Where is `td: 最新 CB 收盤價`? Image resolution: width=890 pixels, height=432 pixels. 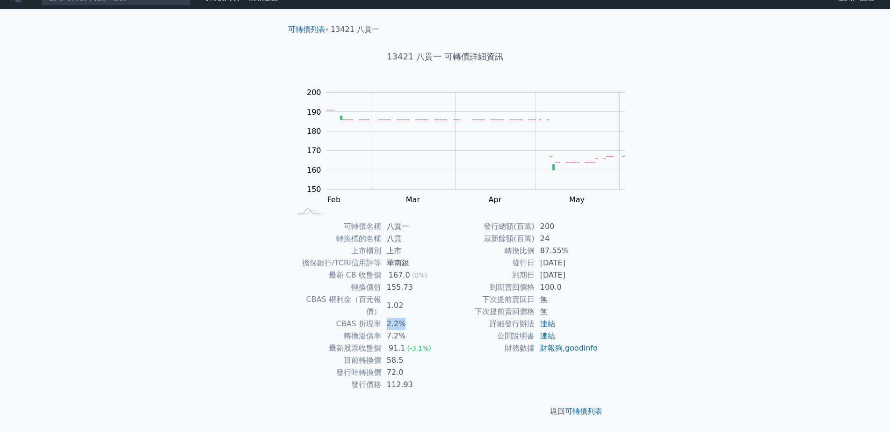
td: 最新 CB 收盤價 is located at coordinates (336, 275).